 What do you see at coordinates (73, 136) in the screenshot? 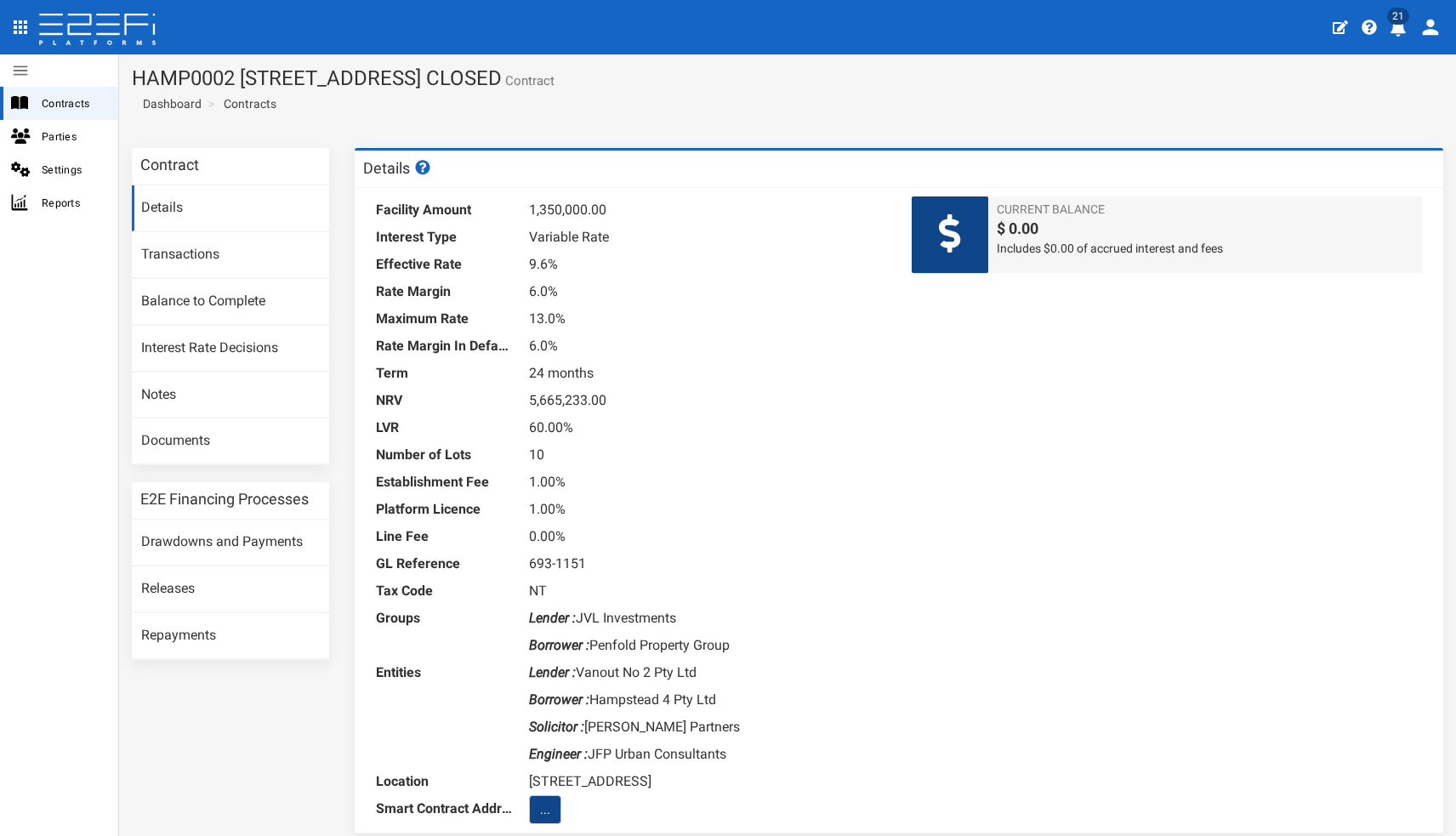
I see `span: Parties` at bounding box center [73, 136].